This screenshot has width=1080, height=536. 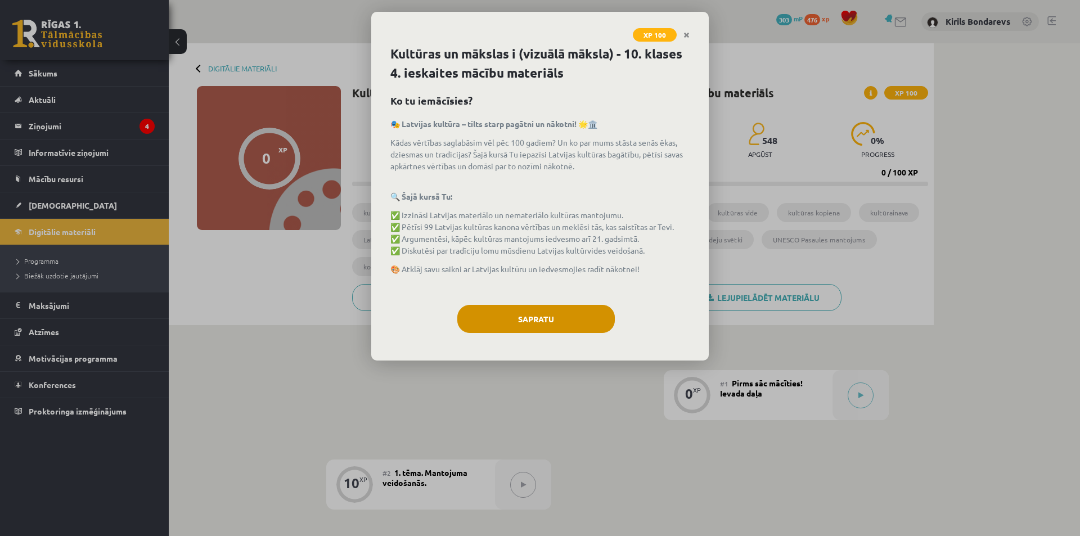 What do you see at coordinates (655, 35) in the screenshot?
I see `span: XP 100` at bounding box center [655, 35].